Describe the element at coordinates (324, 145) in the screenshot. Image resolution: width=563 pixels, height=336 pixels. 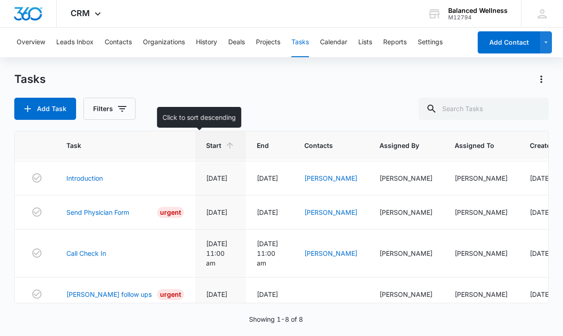
I see `span: Contacts` at that location.